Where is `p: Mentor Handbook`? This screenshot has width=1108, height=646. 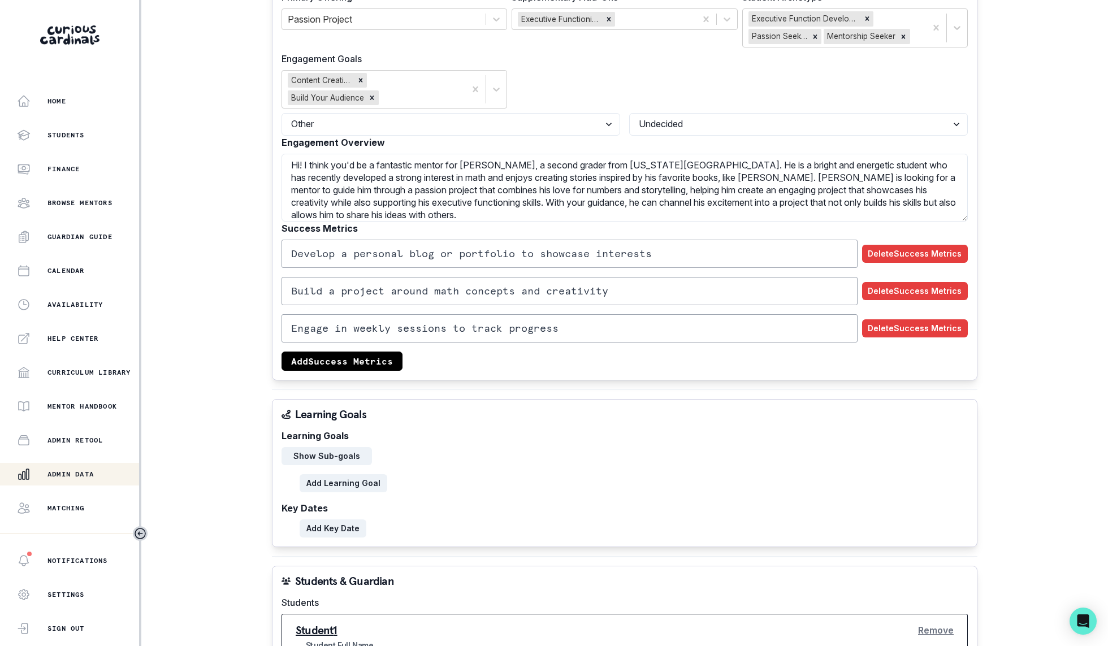 p: Mentor Handbook is located at coordinates (82, 406).